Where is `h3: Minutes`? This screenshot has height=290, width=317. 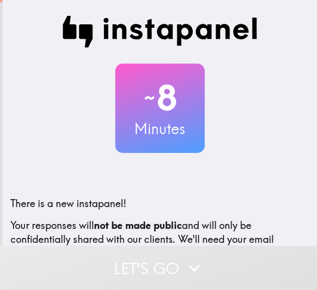
h3: Minutes is located at coordinates (160, 129).